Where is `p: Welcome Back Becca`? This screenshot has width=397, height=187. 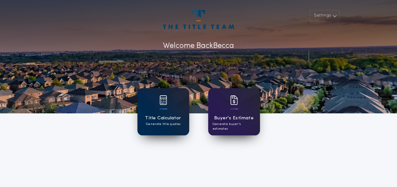 p: Welcome Back Becca is located at coordinates (198, 46).